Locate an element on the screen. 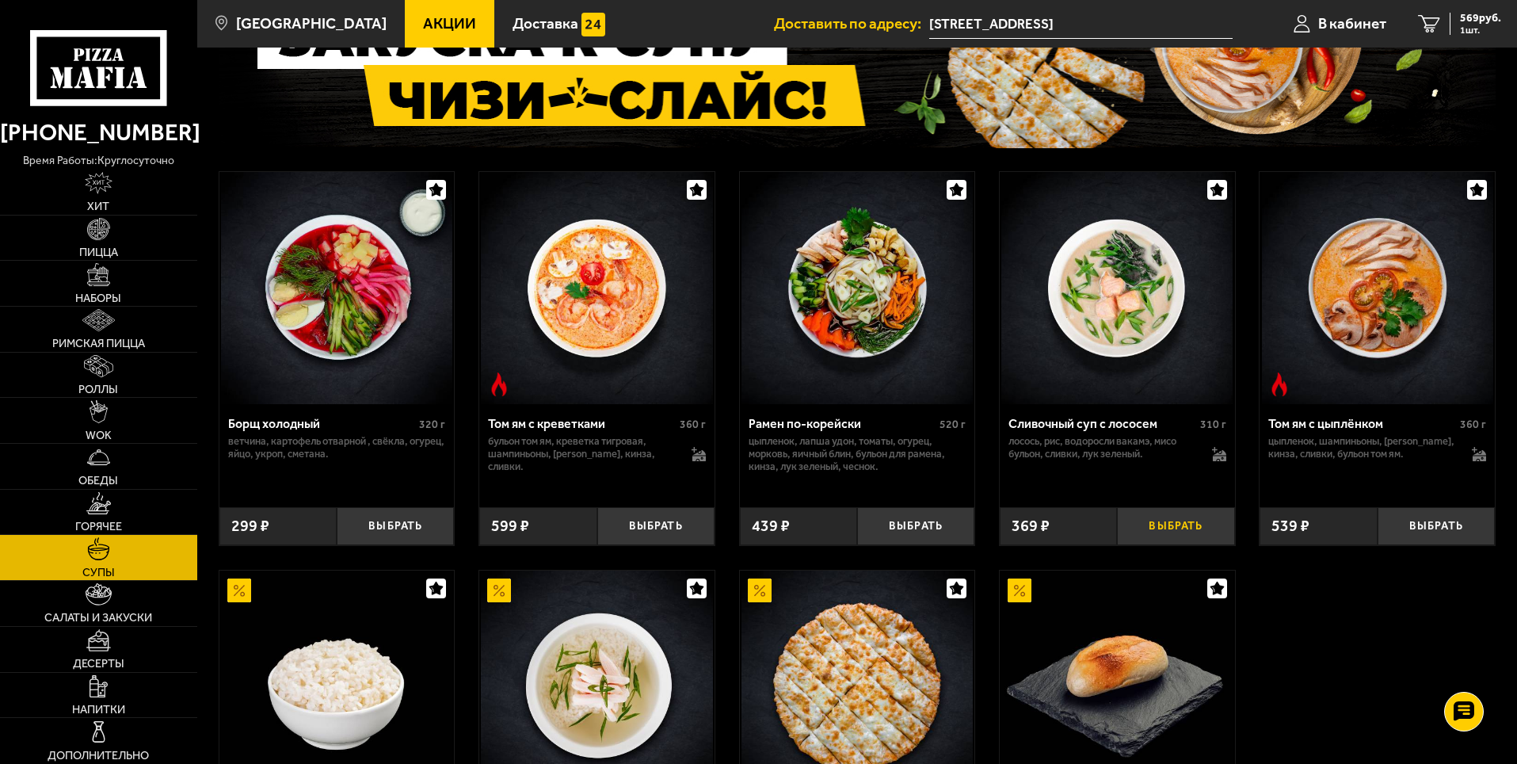 This screenshot has width=1517, height=764. span: Супы is located at coordinates (98, 572).